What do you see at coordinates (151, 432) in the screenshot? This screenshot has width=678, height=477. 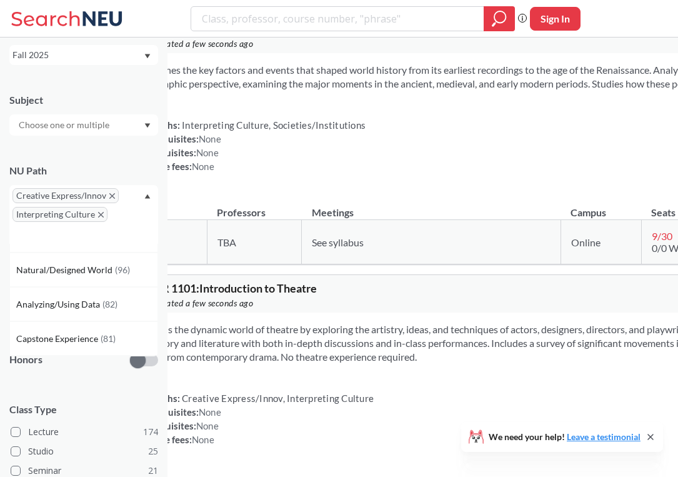 I see `span: 174` at bounding box center [151, 432].